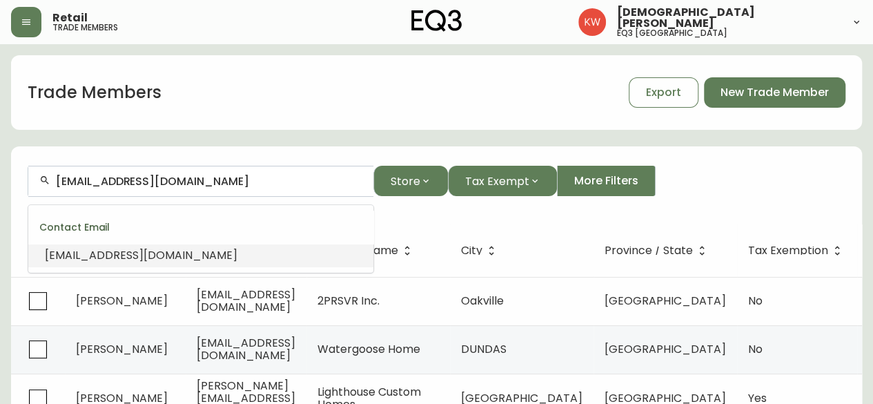  Describe the element at coordinates (410, 181) in the screenshot. I see `button: Store` at that location.